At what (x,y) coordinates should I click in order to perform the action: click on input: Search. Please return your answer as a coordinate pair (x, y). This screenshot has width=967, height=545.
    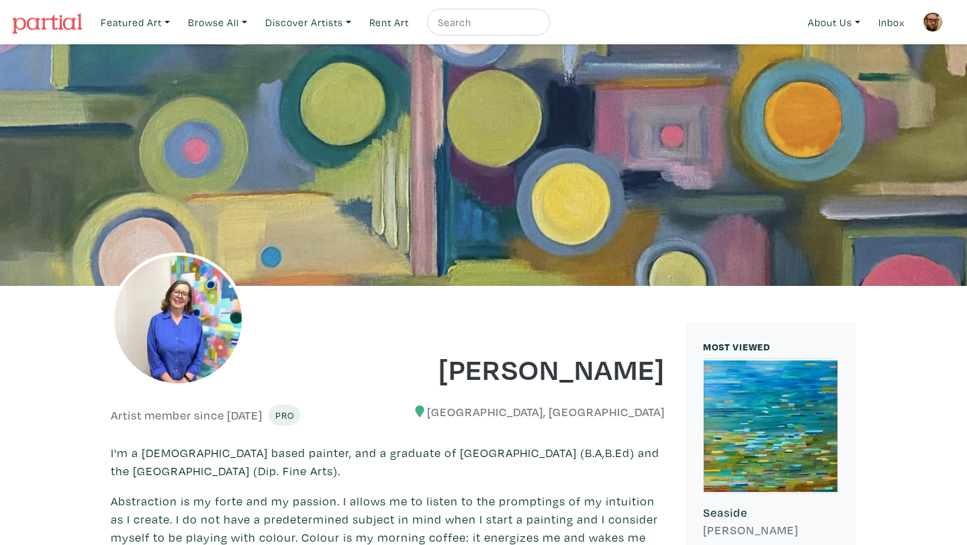
    Looking at the image, I should click on (487, 22).